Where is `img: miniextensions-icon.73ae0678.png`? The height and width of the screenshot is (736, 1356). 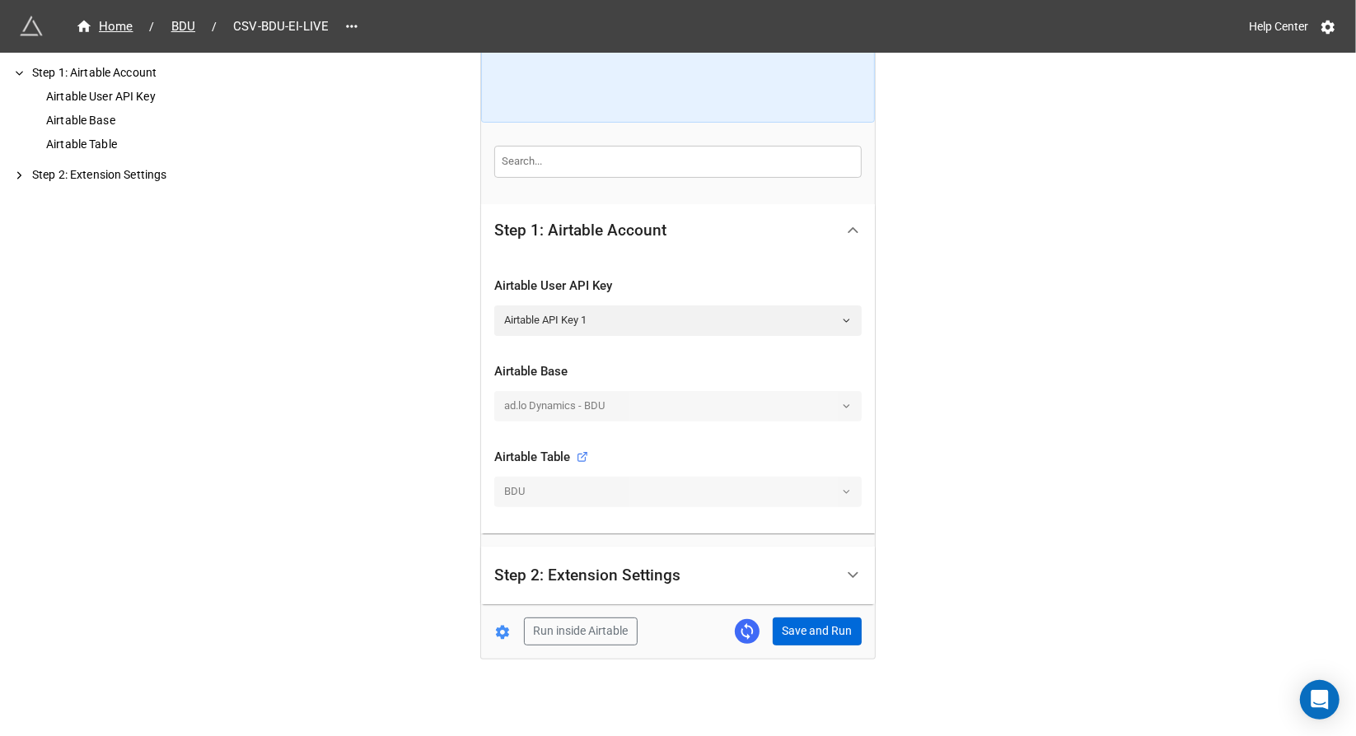
img: miniextensions-icon.73ae0678.png is located at coordinates (31, 26).